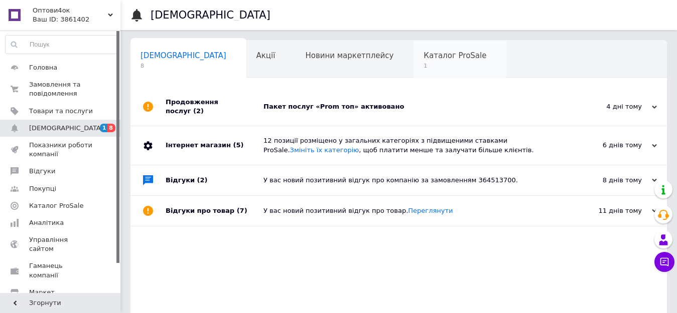  What do you see at coordinates (46, 223) in the screenshot?
I see `span: Аналітика` at bounding box center [46, 223].